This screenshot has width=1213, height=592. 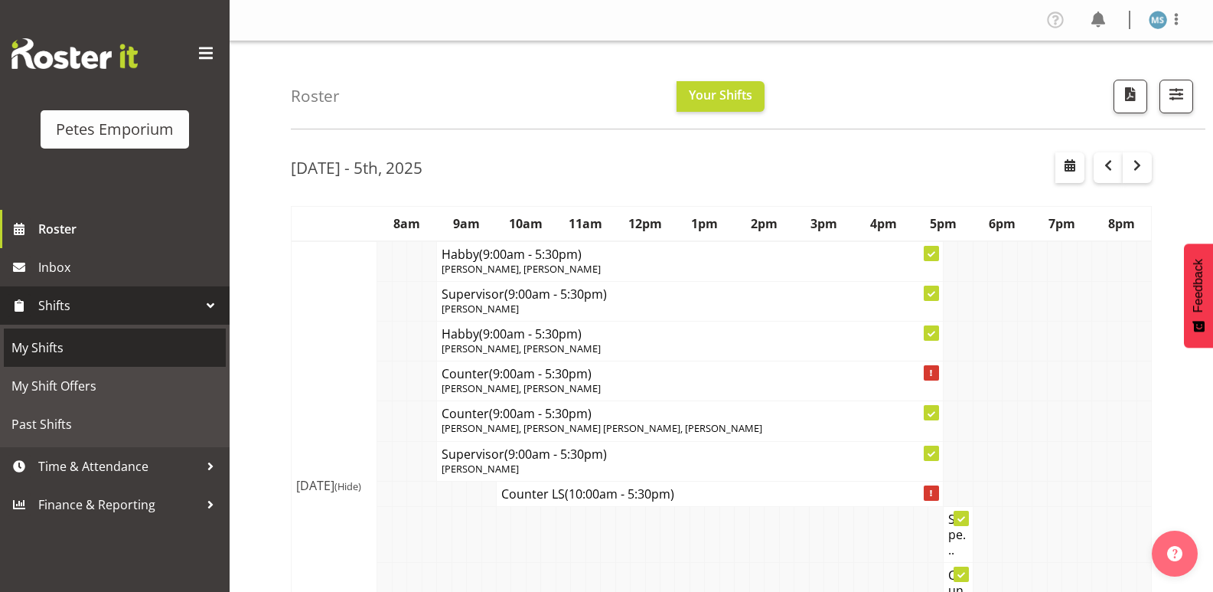 What do you see at coordinates (1070, 168) in the screenshot?
I see `button: Select a specific date within the roster.` at bounding box center [1070, 168].